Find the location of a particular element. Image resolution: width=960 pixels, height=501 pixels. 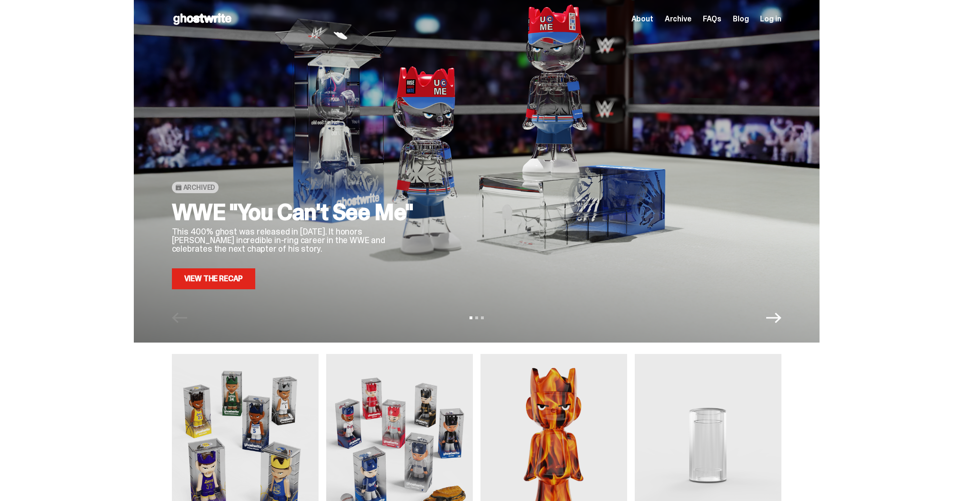

a: View the Recap is located at coordinates (214, 279).